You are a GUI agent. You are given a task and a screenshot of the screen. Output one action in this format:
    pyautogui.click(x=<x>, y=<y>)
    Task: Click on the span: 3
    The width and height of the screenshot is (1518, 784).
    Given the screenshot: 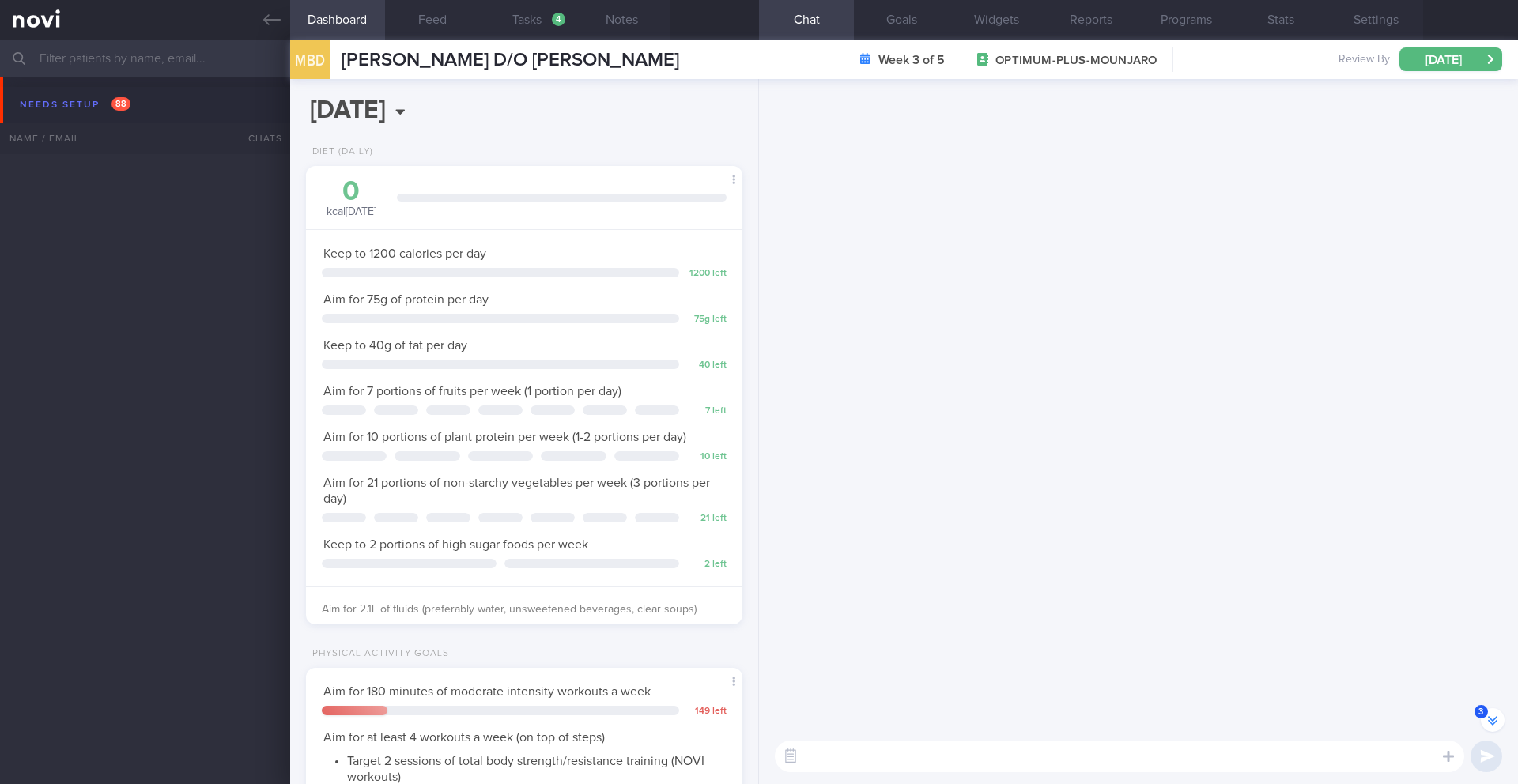 What is the action you would take?
    pyautogui.click(x=1481, y=712)
    